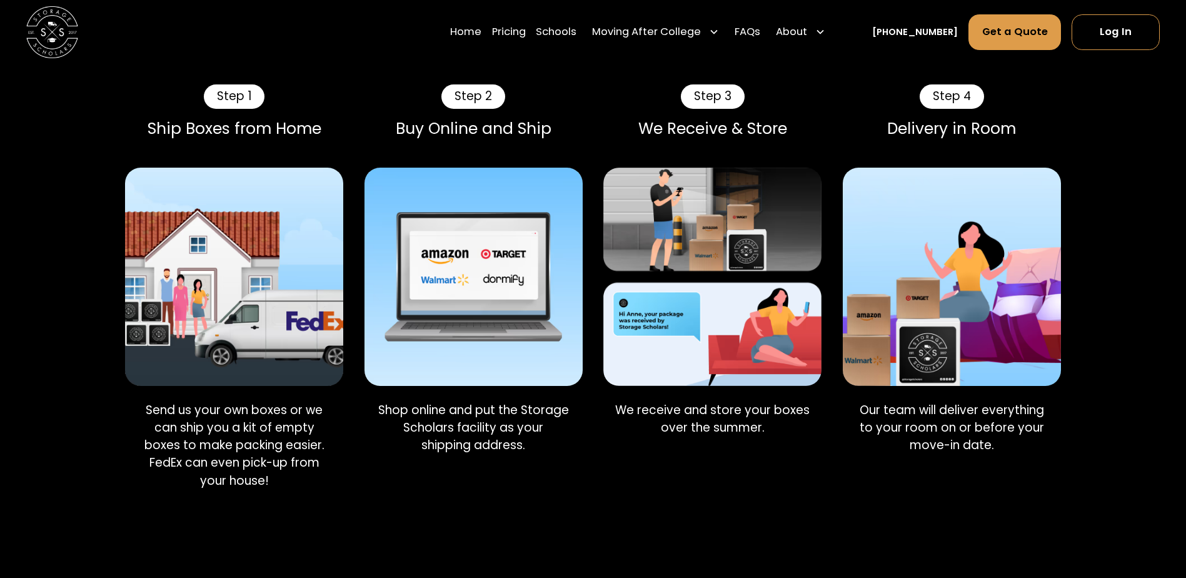  What do you see at coordinates (952, 129) in the screenshot?
I see `div: Delivery in Room` at bounding box center [952, 129].